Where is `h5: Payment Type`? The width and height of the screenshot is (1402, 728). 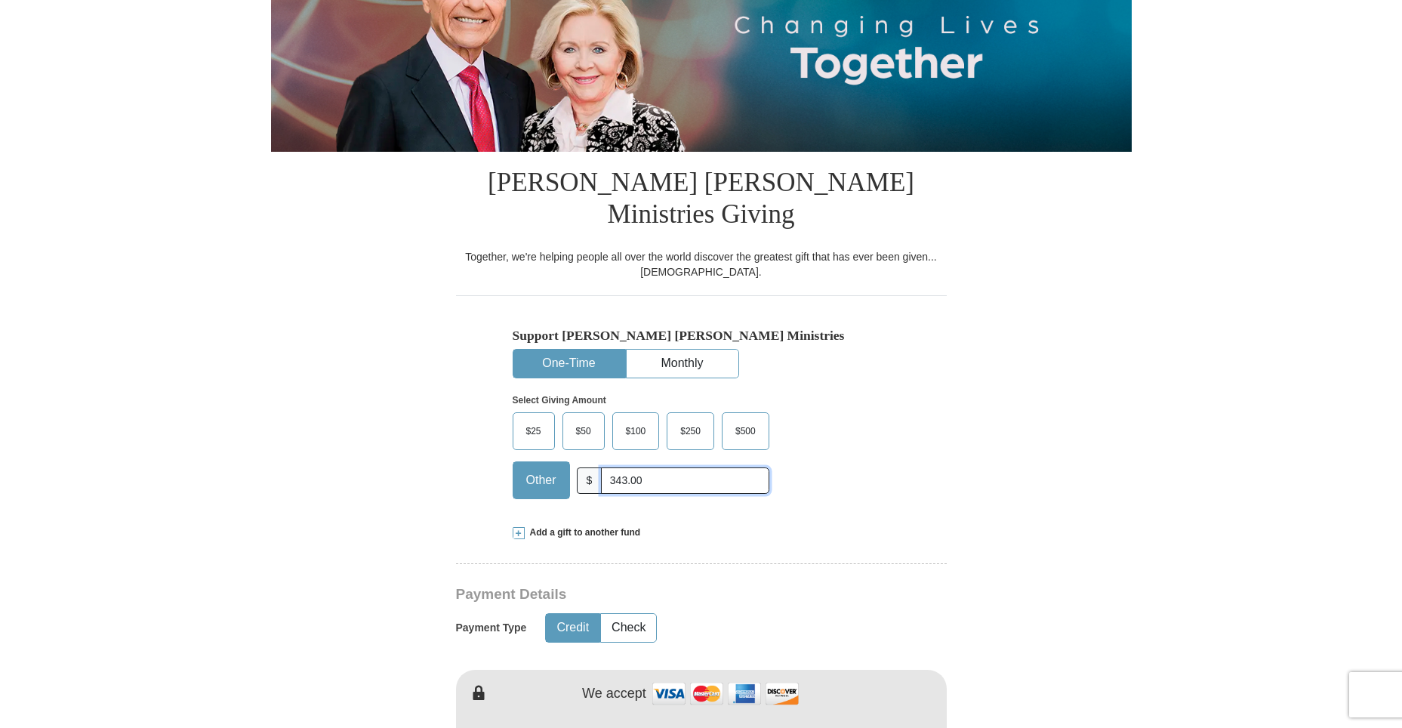
h5: Payment Type is located at coordinates (491, 627).